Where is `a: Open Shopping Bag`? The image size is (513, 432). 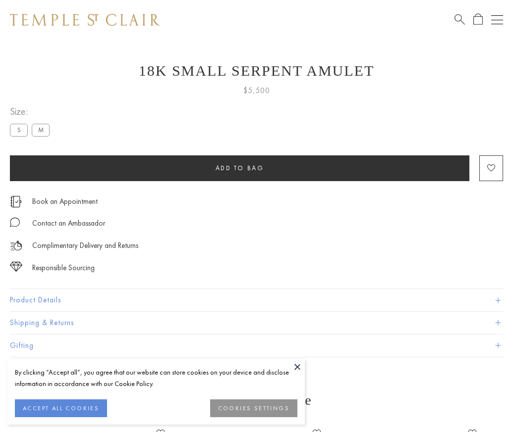
a: Open Shopping Bag is located at coordinates (477, 19).